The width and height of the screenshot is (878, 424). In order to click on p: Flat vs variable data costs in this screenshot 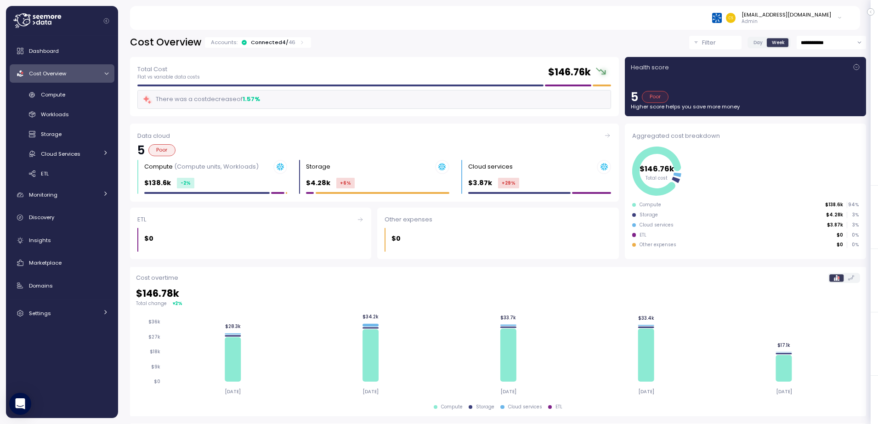, I will do `click(169, 77)`.